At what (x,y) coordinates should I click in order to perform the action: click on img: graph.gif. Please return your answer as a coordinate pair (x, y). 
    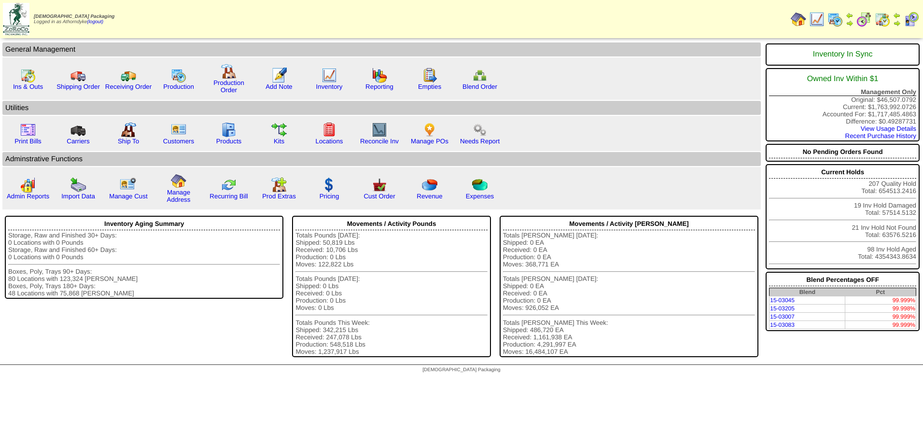
    Looking at the image, I should click on (379, 75).